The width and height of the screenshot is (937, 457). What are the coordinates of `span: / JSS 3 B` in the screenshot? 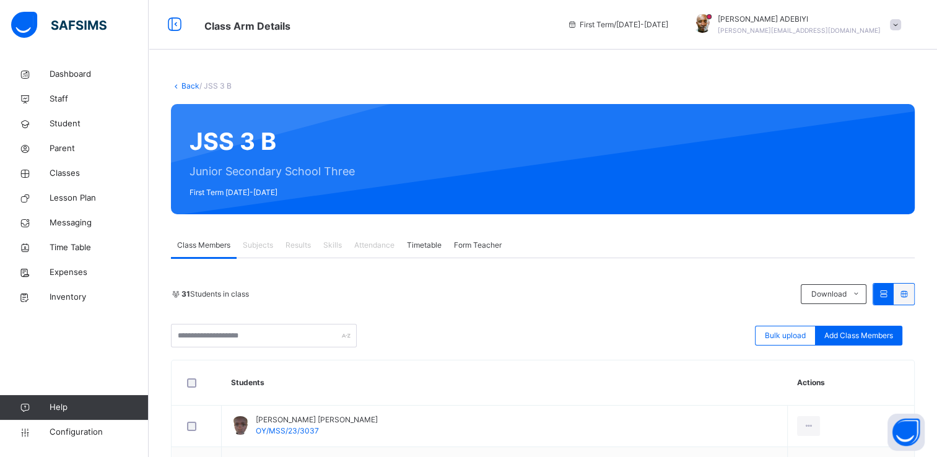 It's located at (215, 85).